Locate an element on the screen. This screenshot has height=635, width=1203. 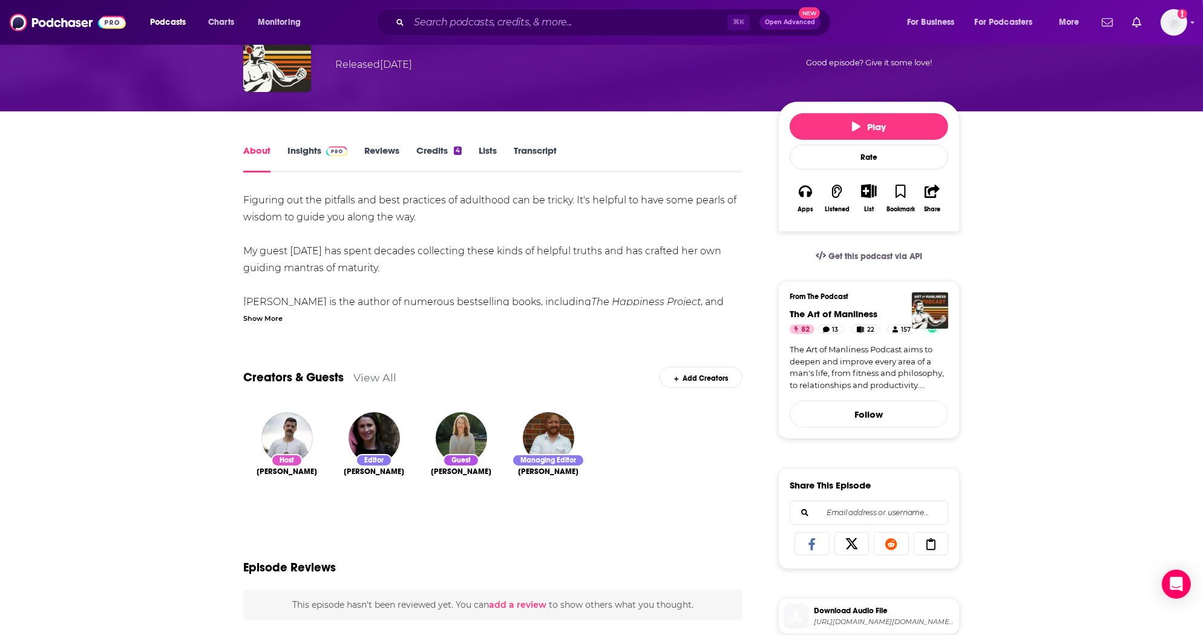
i: The Happiness Project is located at coordinates (646, 301).